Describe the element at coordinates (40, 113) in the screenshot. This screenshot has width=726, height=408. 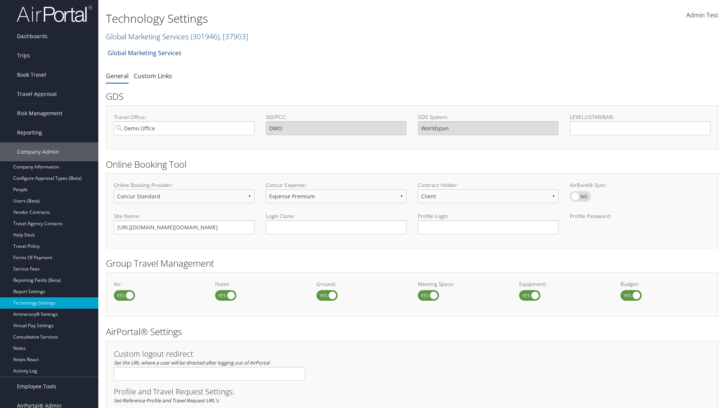
I see `span: Risk Management` at that location.